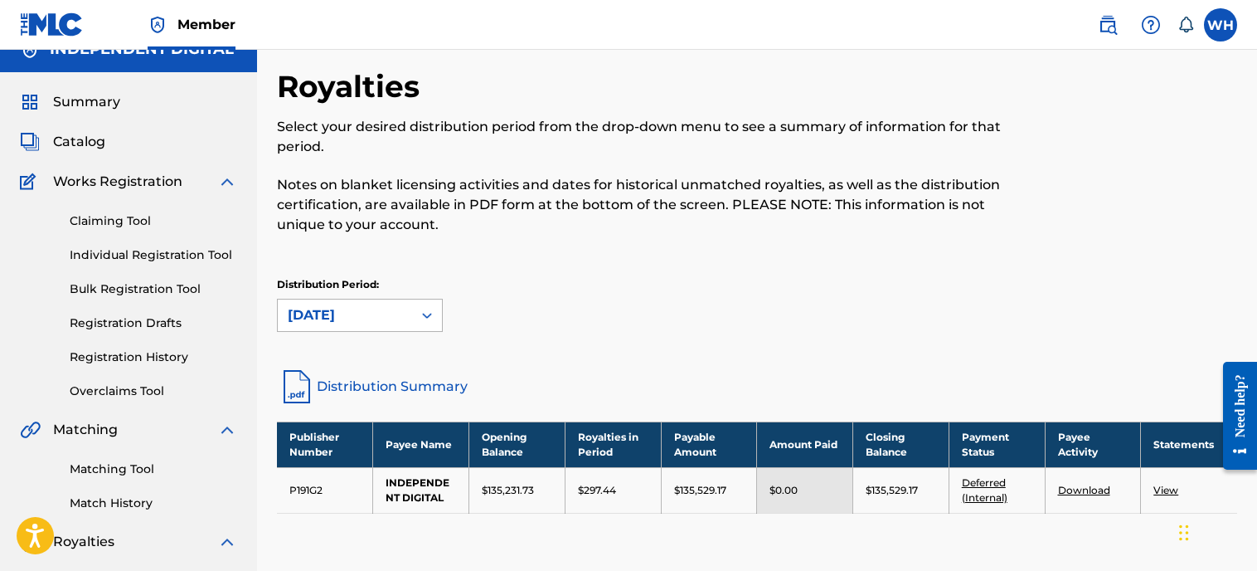 The image size is (1257, 571). What do you see at coordinates (997, 444) in the screenshot?
I see `th: Payment Status` at bounding box center [997, 444].